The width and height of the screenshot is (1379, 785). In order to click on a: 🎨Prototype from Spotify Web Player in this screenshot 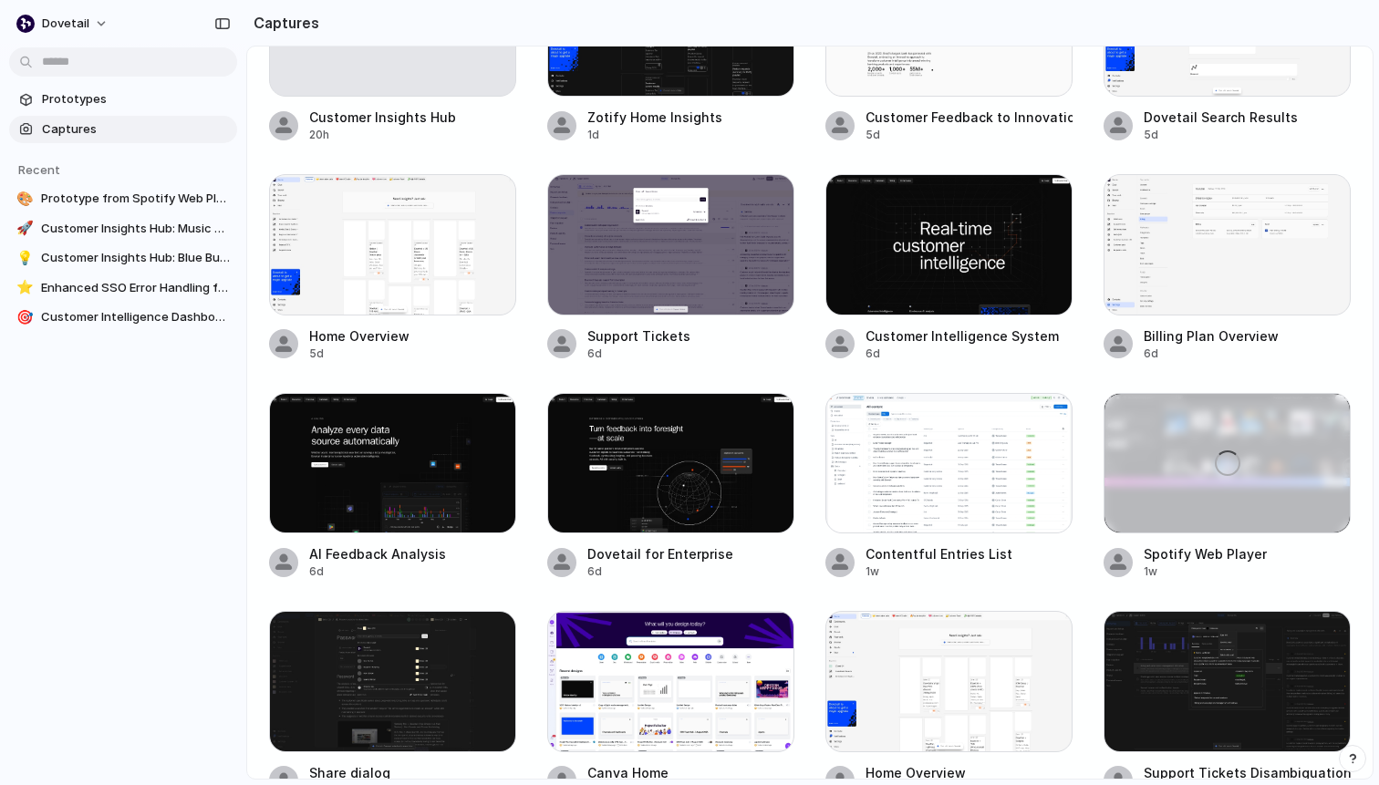, I will do `click(123, 199)`.